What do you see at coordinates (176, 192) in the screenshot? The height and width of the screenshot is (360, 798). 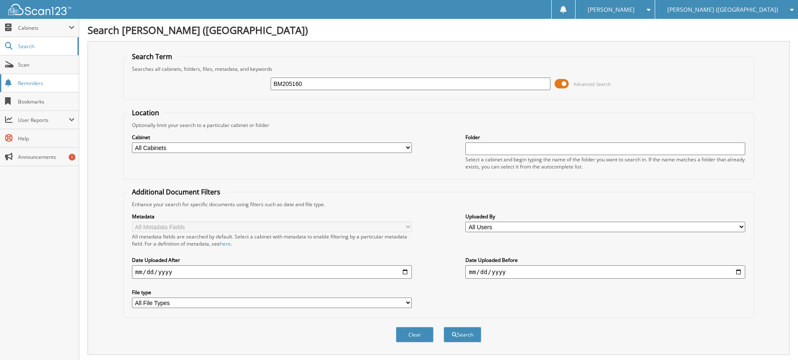 I see `legend: Additional Document Filters` at bounding box center [176, 192].